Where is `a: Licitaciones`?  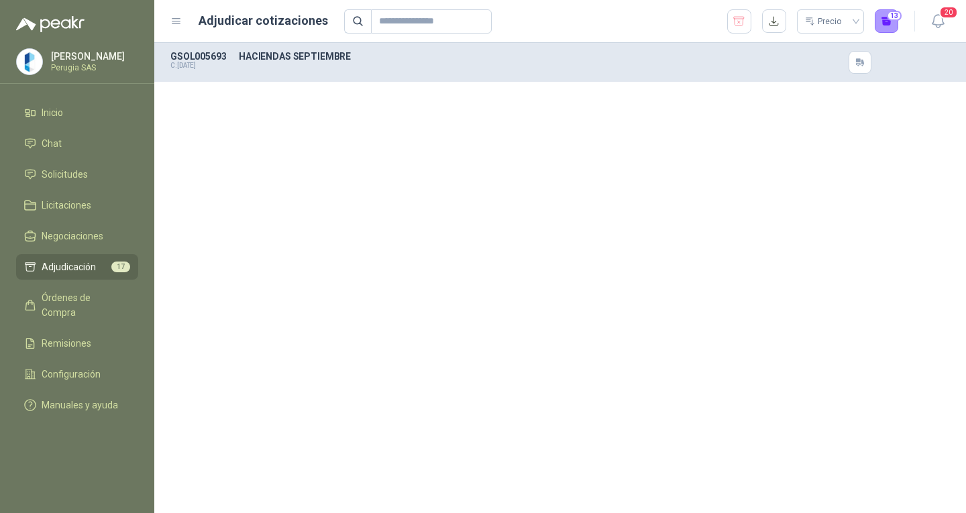
a: Licitaciones is located at coordinates (77, 205).